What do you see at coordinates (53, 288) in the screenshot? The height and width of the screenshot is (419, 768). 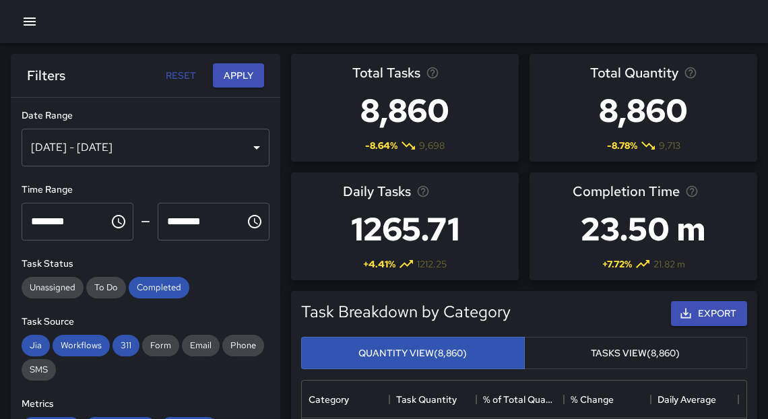 I see `div: Unassigned` at bounding box center [53, 288].